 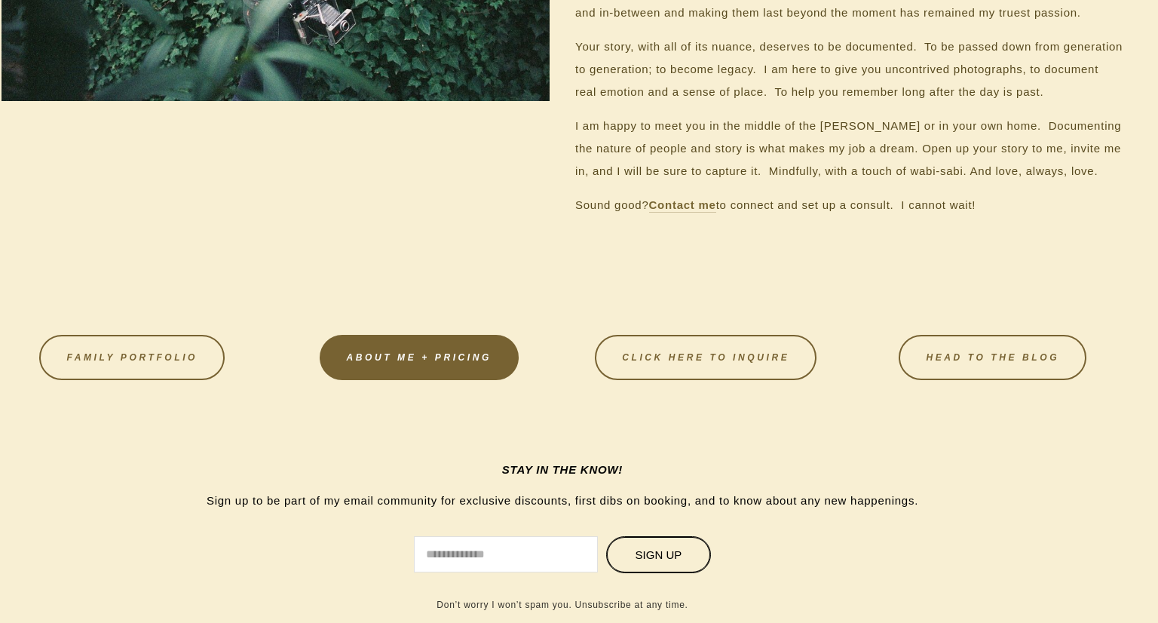 What do you see at coordinates (659, 554) in the screenshot?
I see `span: Sign Up` at bounding box center [659, 554].